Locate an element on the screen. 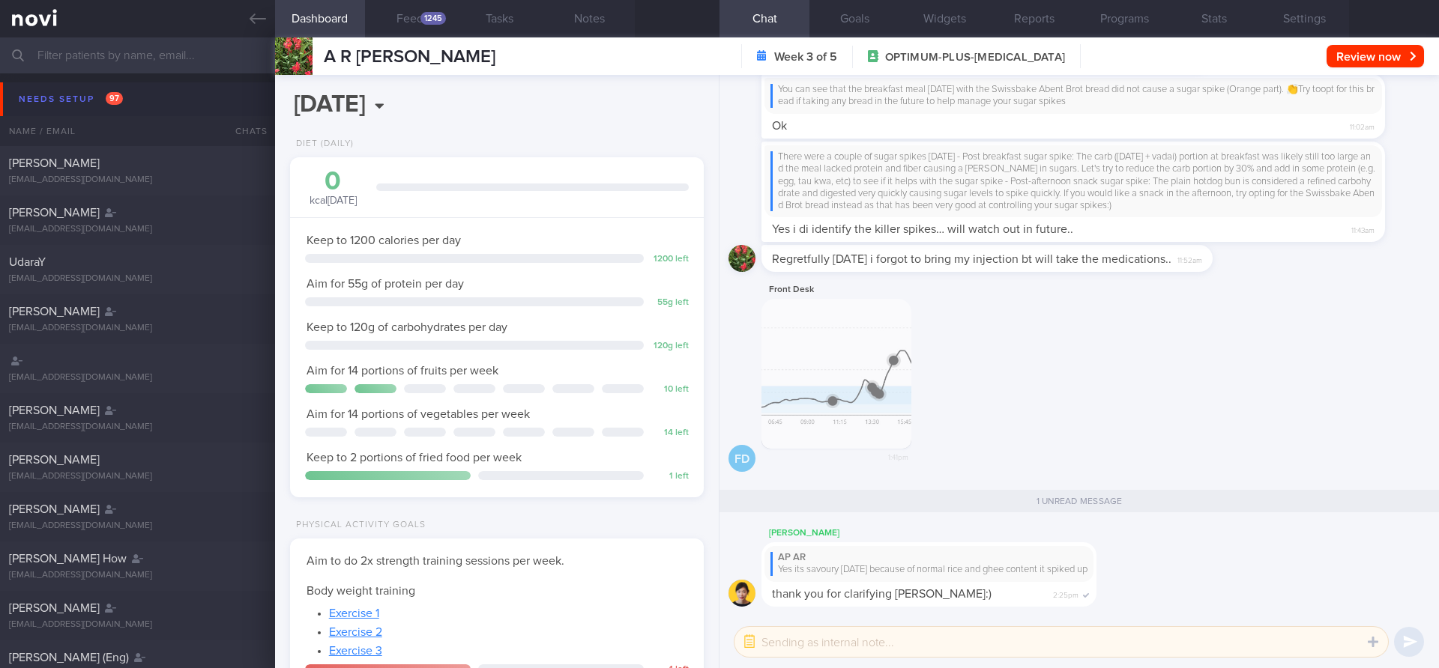 The image size is (1439, 668). span: Keep to 1200 calories per day is located at coordinates (384, 241).